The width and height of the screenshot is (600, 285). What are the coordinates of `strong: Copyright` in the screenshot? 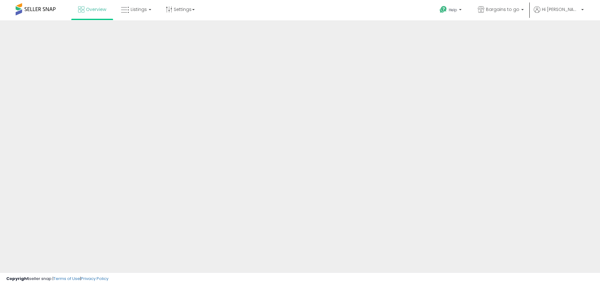 It's located at (17, 278).